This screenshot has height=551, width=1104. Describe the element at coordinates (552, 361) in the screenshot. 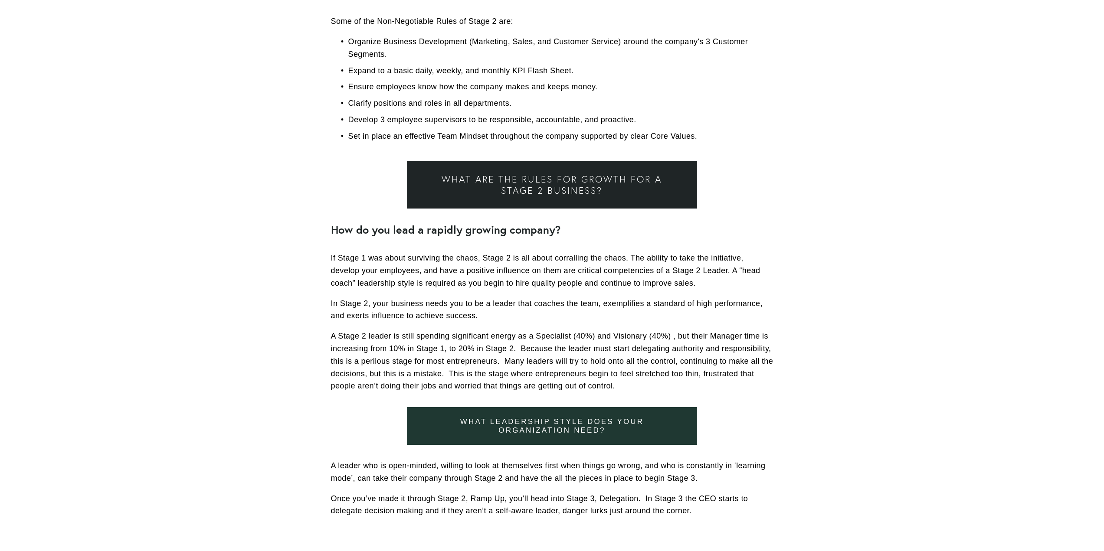

I see `p: A Stage 2 leader is still spending significant energy as a Specialist (40%) and Visionary (40%) ,...` at that location.